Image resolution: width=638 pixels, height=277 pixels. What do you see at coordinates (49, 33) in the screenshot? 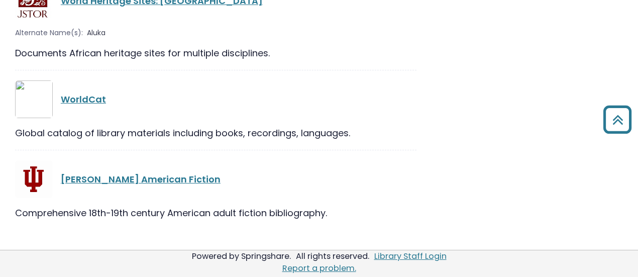
I see `span: Alternate Name(s):` at bounding box center [49, 33].